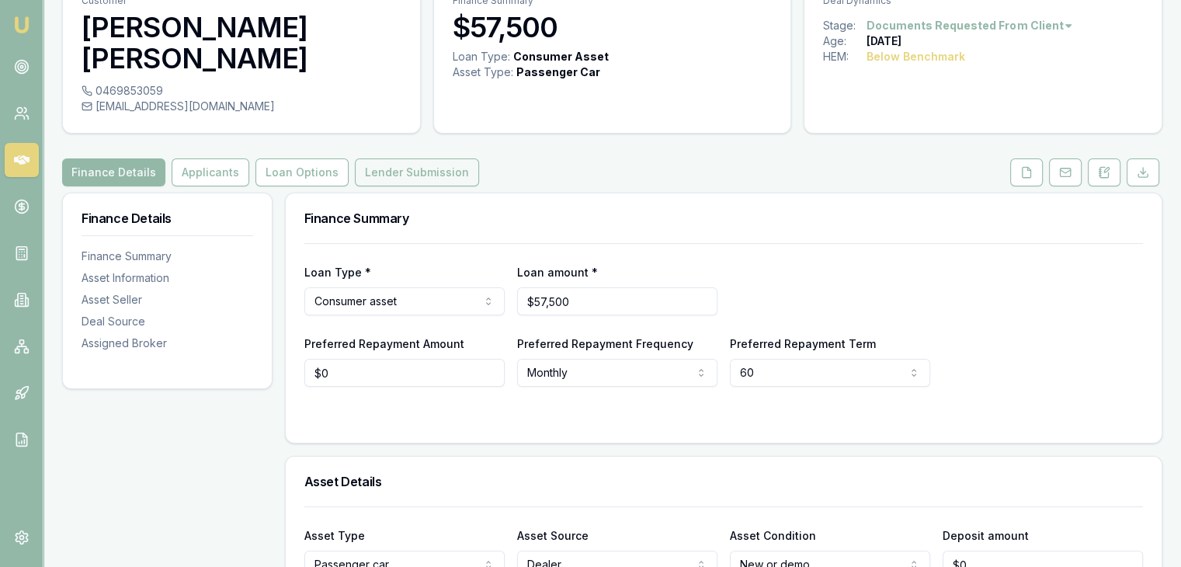 This screenshot has height=567, width=1181. What do you see at coordinates (167, 300) in the screenshot?
I see `div: Asset Seller` at bounding box center [167, 300].